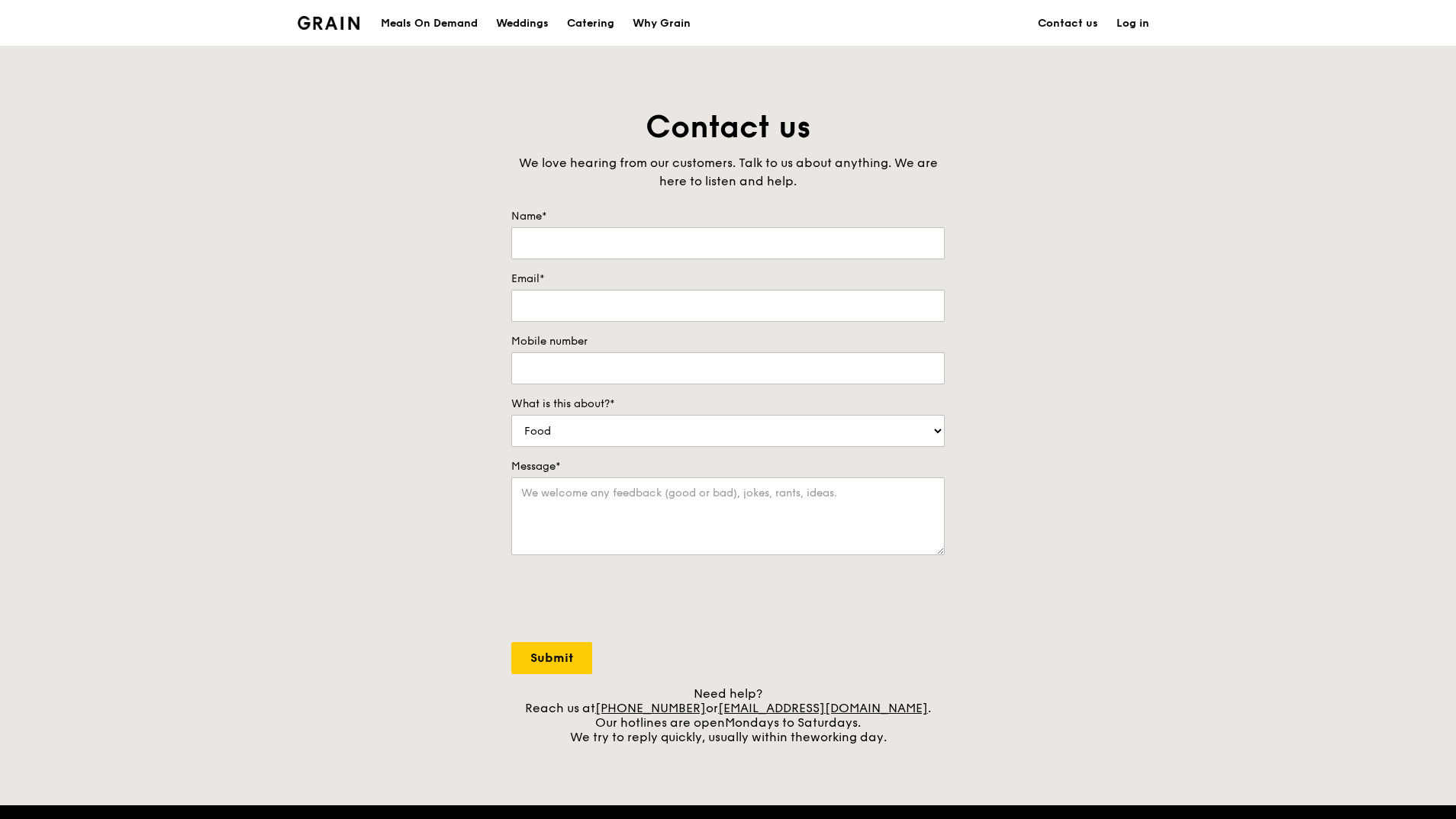 The image size is (1456, 819). I want to click on div: Catering, so click(591, 23).